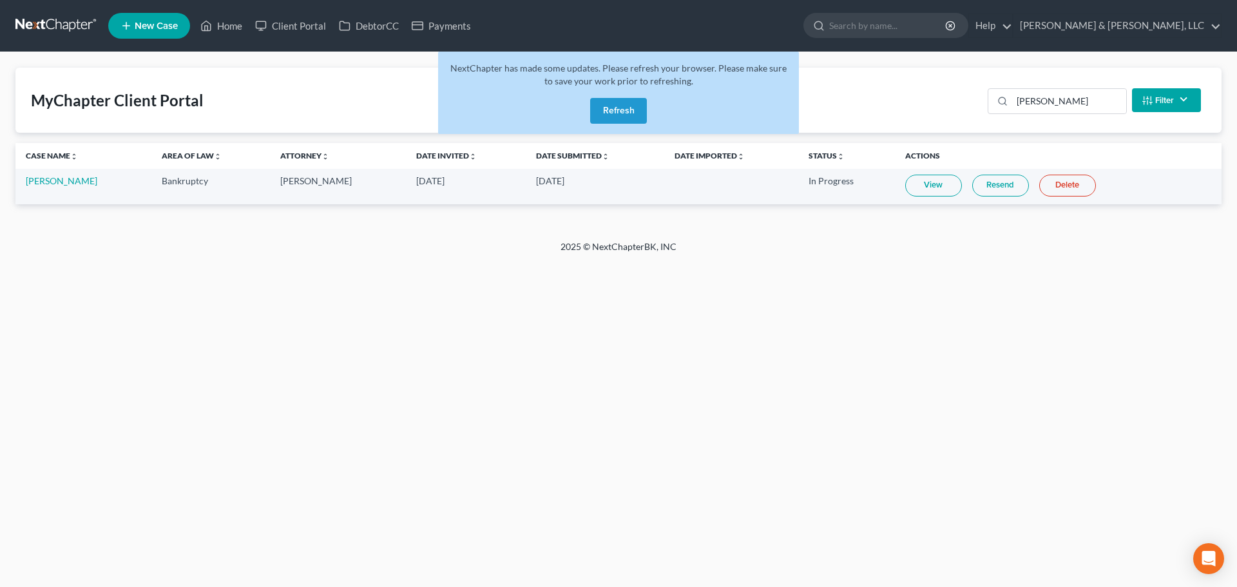 Image resolution: width=1237 pixels, height=587 pixels. Describe the element at coordinates (618, 252) in the screenshot. I see `div: 2025 © NextChapterBK, INC` at that location.